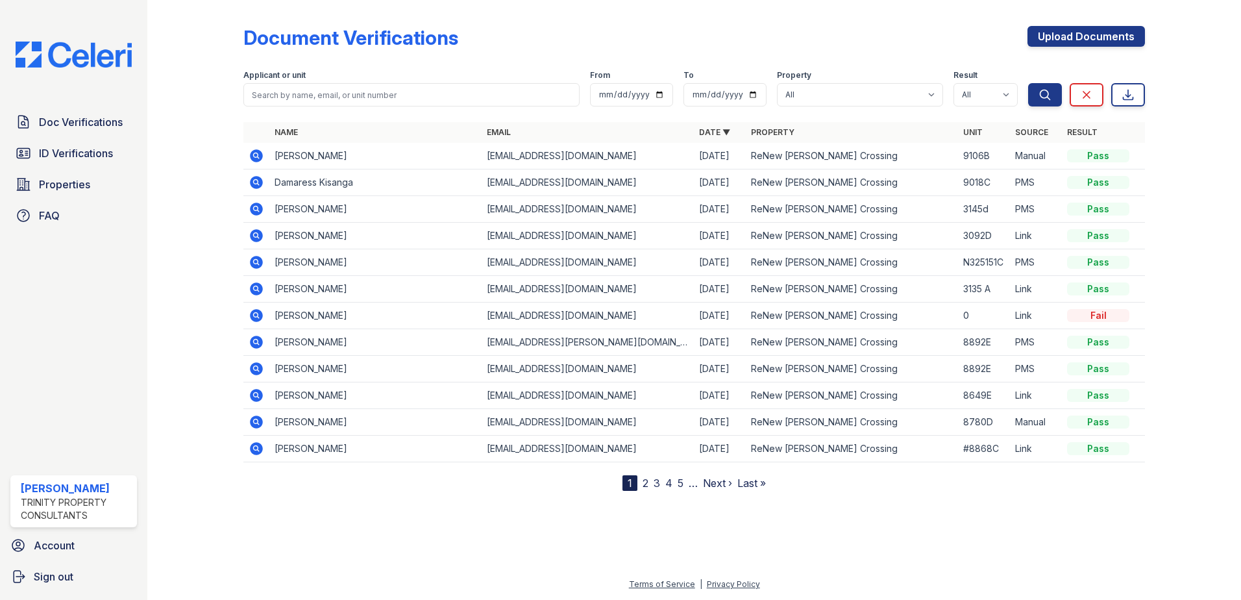 This screenshot has height=600, width=1241. I want to click on span: Sign out, so click(53, 576).